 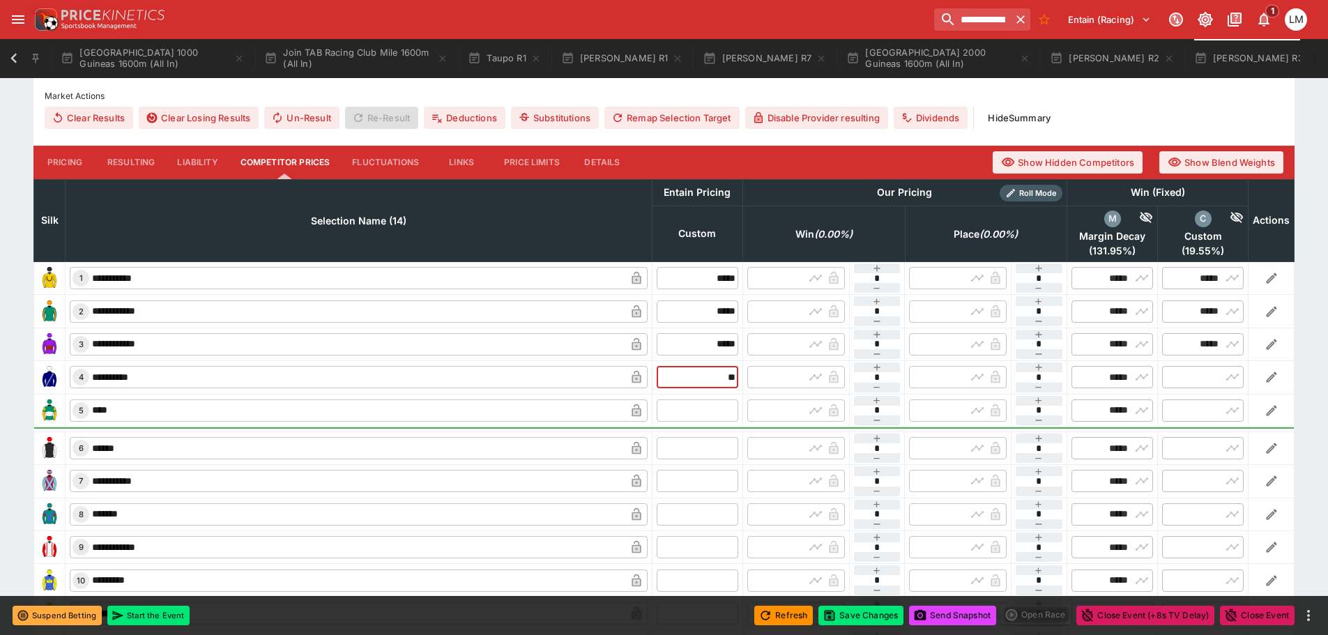 I want to click on img: runner 2, so click(x=50, y=312).